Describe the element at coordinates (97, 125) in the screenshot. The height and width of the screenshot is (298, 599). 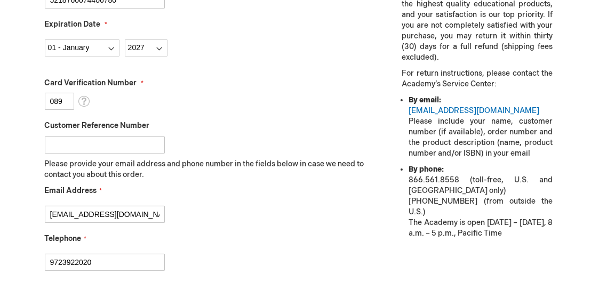
I see `span: Customer Reference Number` at that location.